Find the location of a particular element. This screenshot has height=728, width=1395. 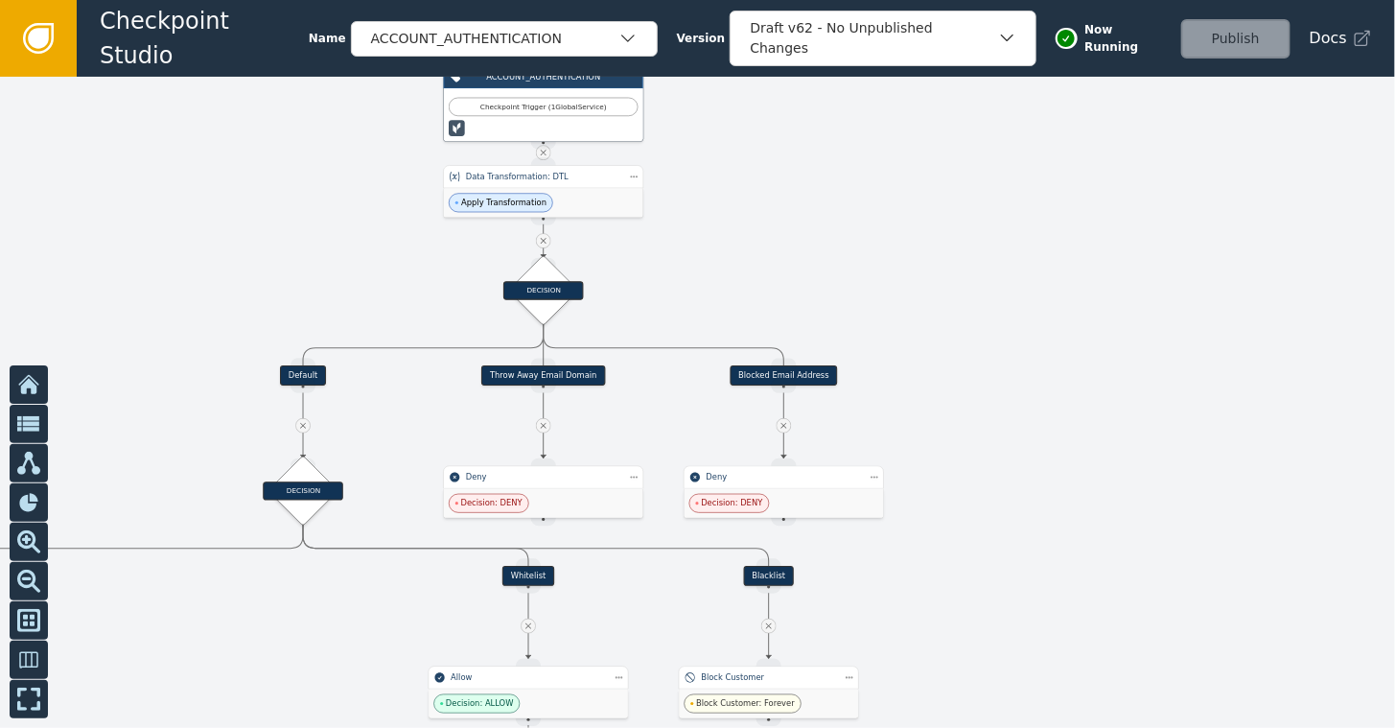

div: Allow is located at coordinates (528, 677).